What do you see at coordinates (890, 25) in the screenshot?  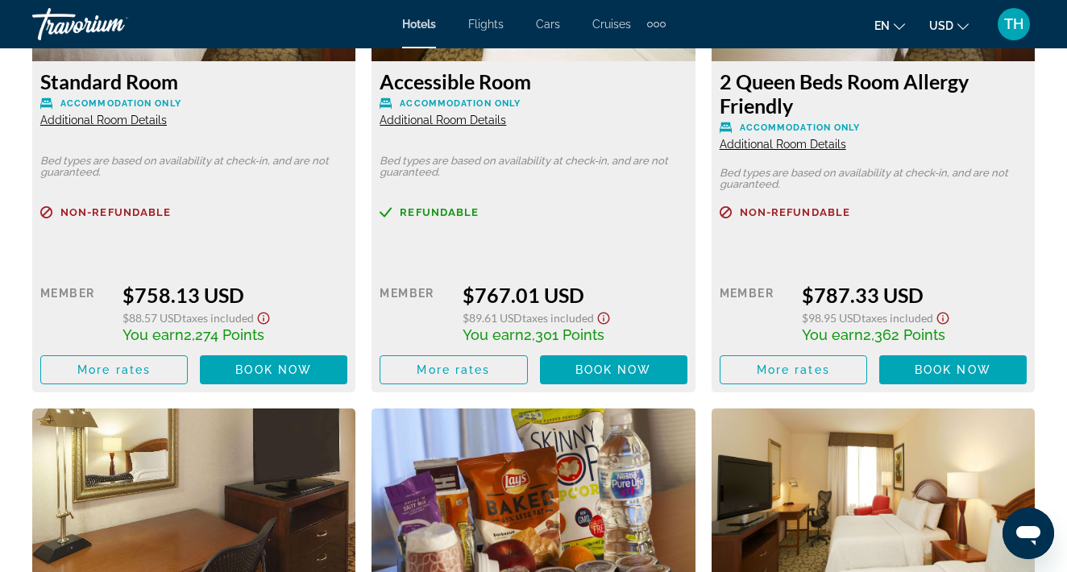 I see `button: Change language` at bounding box center [890, 25].